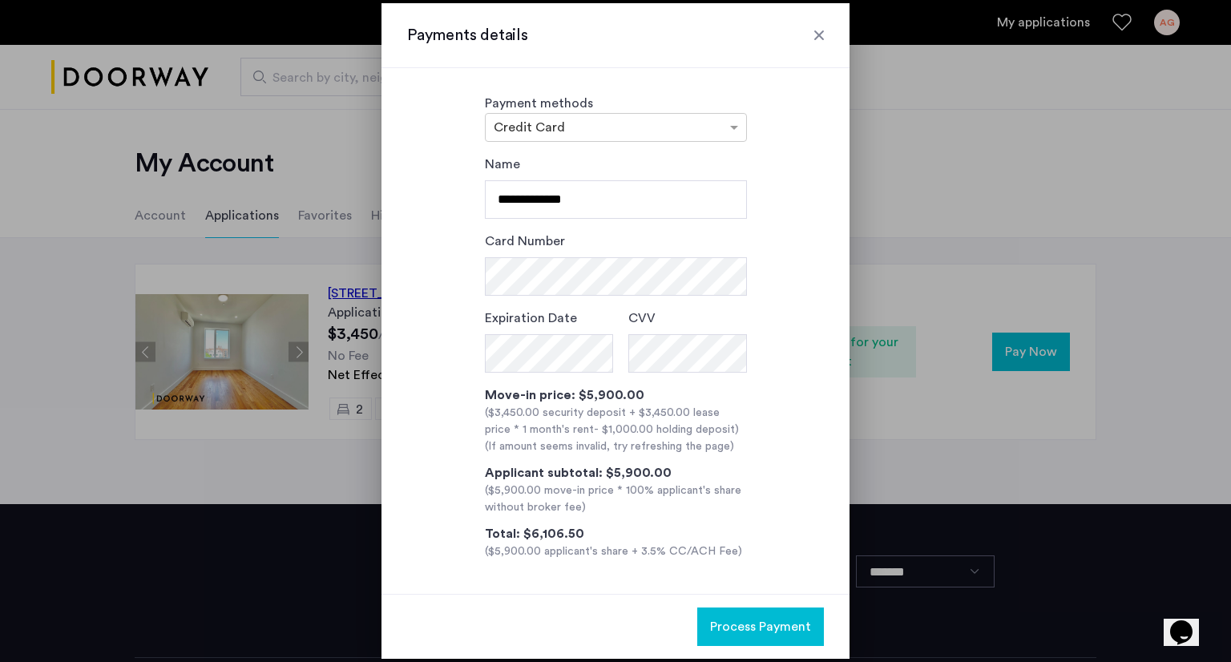 This screenshot has height=662, width=1231. What do you see at coordinates (761, 627) in the screenshot?
I see `span: Process Payment` at bounding box center [761, 627].